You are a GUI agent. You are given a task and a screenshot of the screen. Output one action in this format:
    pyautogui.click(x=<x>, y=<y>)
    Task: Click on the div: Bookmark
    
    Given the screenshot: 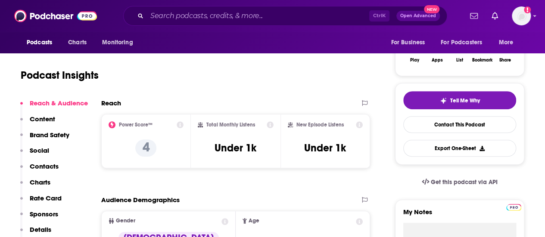 What is the action you would take?
    pyautogui.click(x=482, y=60)
    